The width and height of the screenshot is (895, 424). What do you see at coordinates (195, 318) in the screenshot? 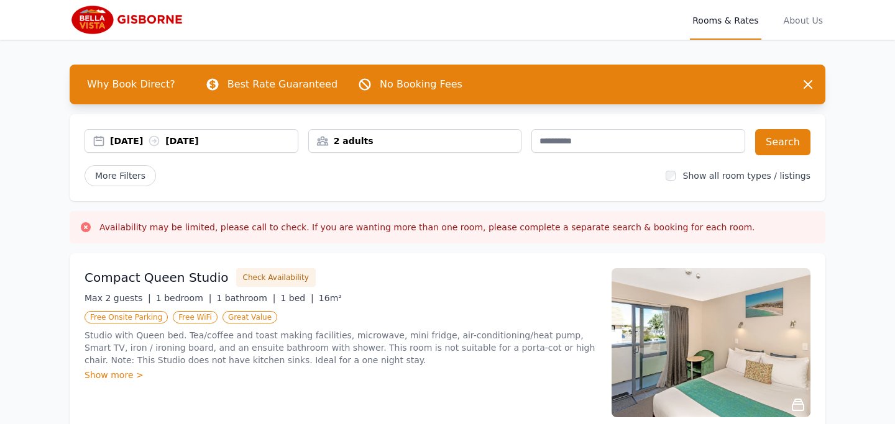
I see `span: Free WiFi` at bounding box center [195, 318].